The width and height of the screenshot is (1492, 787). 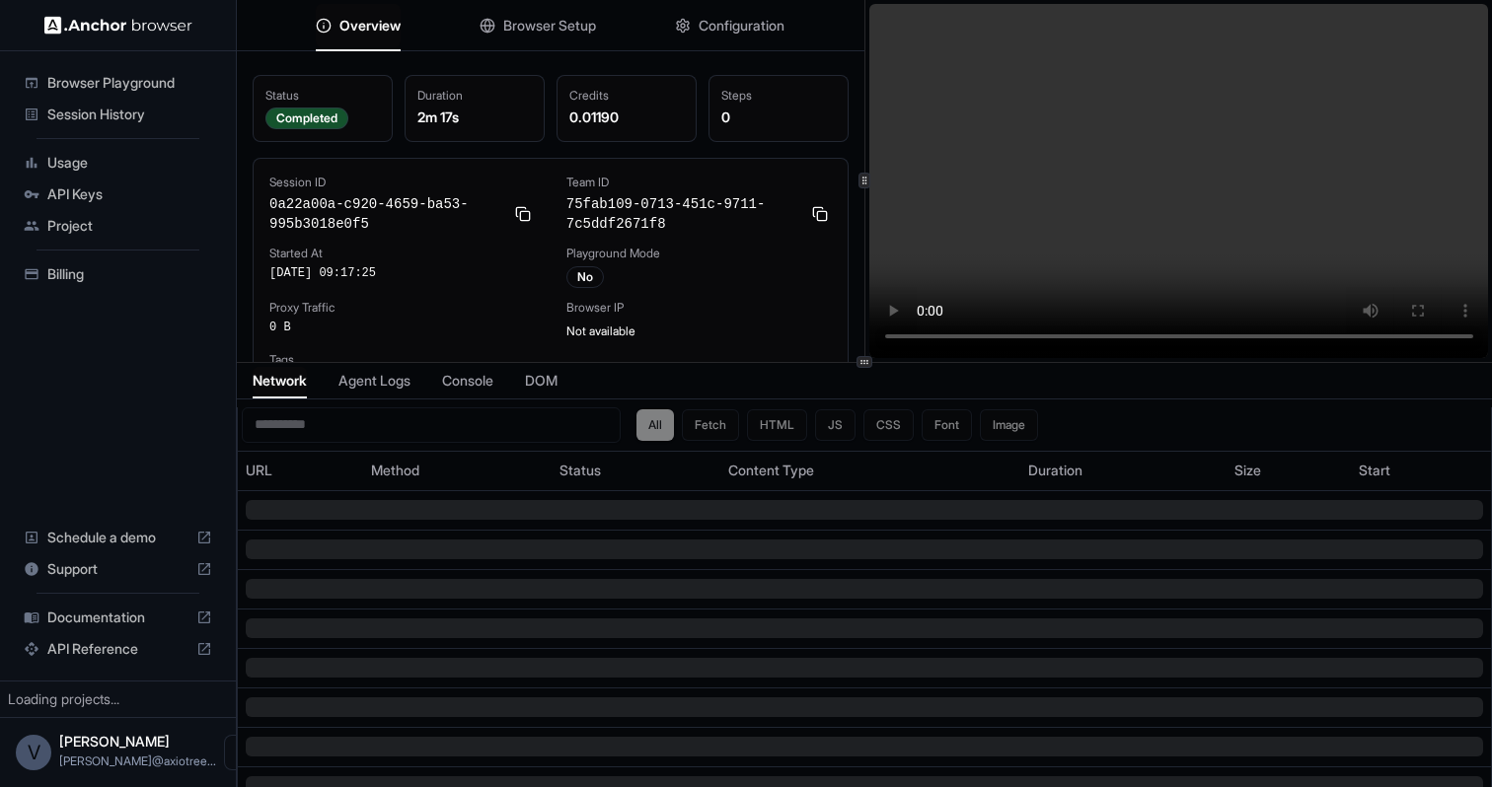 I want to click on div: Steps, so click(x=779, y=96).